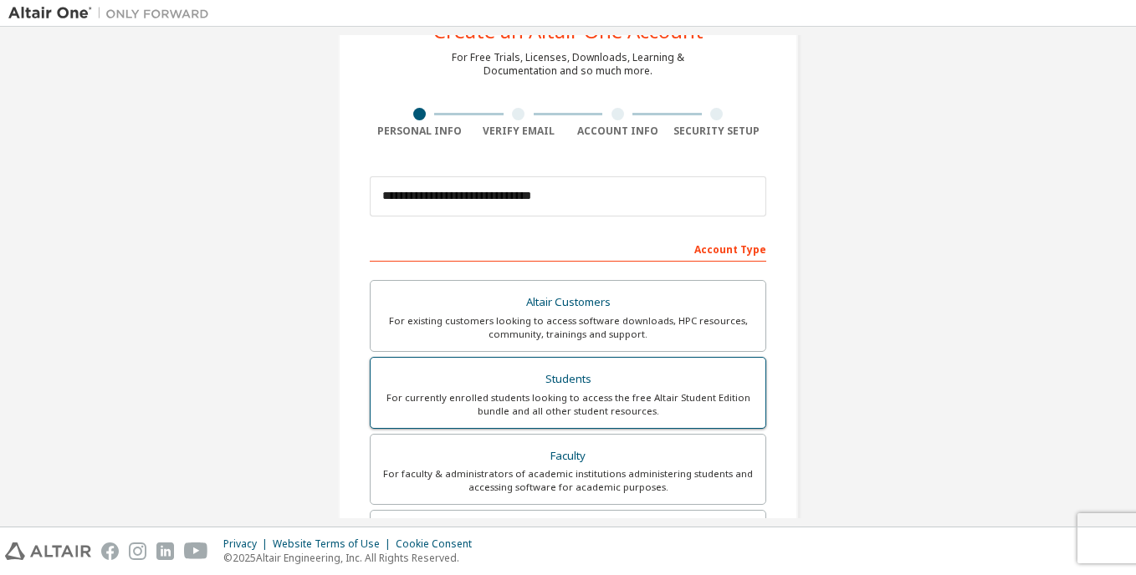 This screenshot has width=1136, height=575. I want to click on div: Personal Info, so click(419, 131).